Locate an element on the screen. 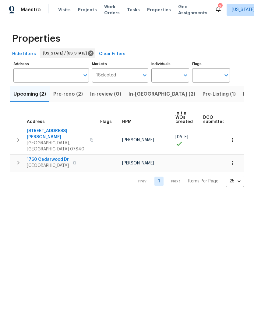 Image resolution: width=254 pixels, height=331 pixels. button: Hide filters is located at coordinates (24, 54).